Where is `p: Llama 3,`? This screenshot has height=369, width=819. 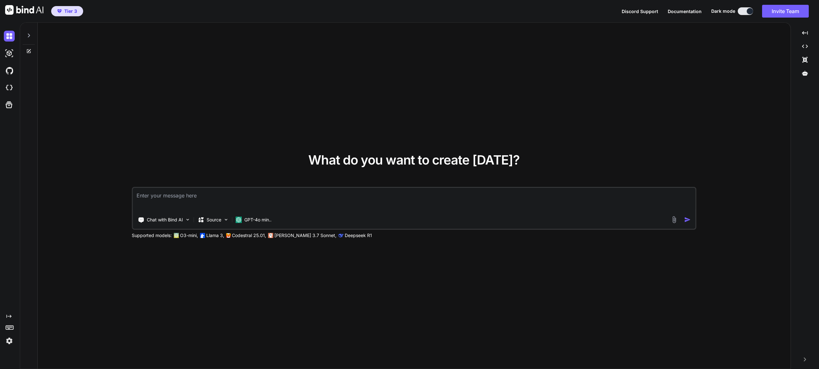 p: Llama 3, is located at coordinates (215, 236).